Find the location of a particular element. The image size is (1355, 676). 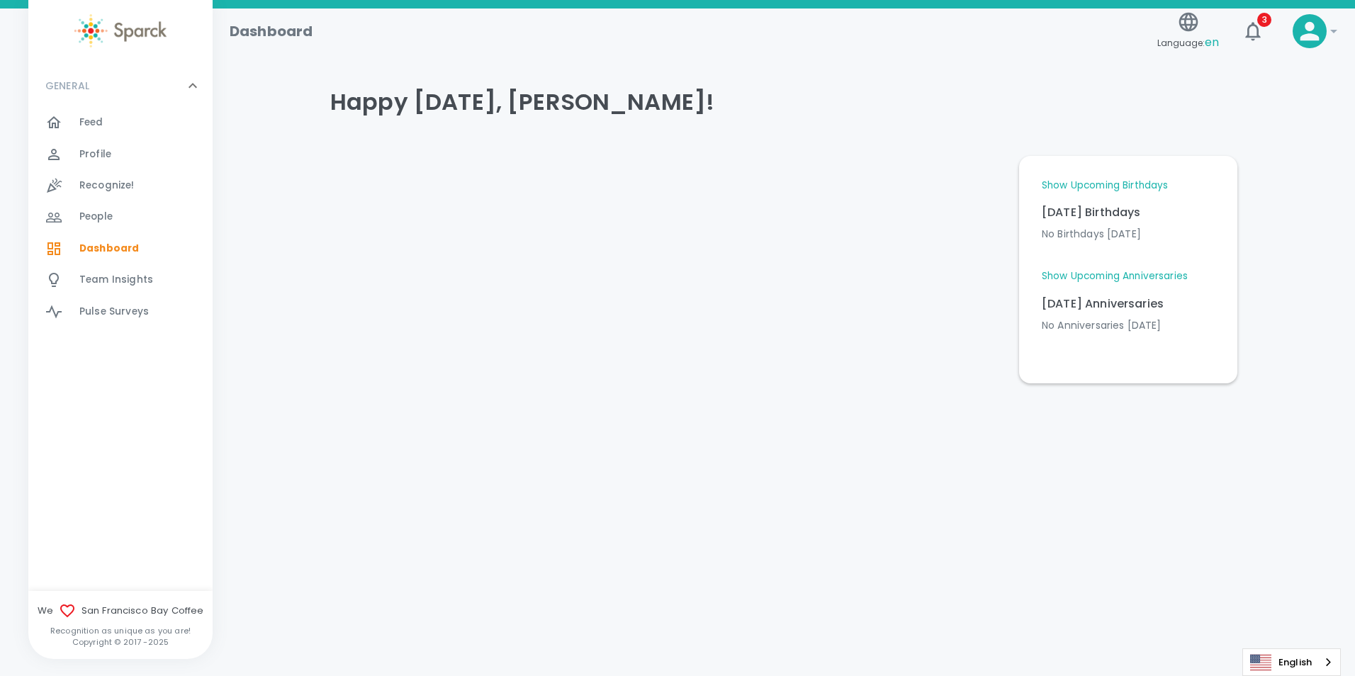

div: Dashboard is located at coordinates (121, 249).